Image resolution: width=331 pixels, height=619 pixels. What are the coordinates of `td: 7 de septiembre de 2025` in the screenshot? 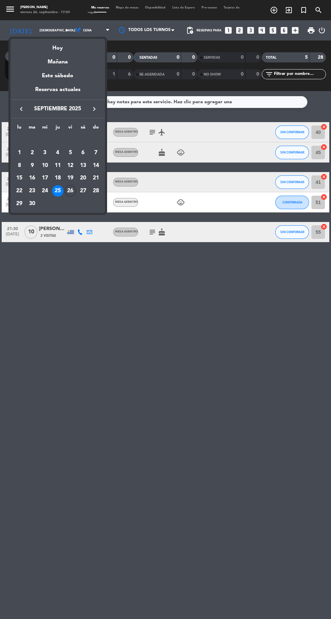 It's located at (96, 153).